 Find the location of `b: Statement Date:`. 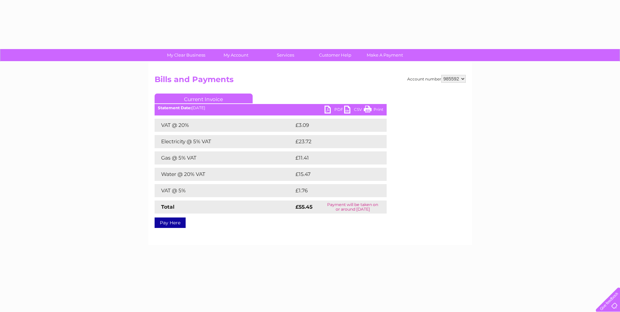

b: Statement Date: is located at coordinates (175, 108).